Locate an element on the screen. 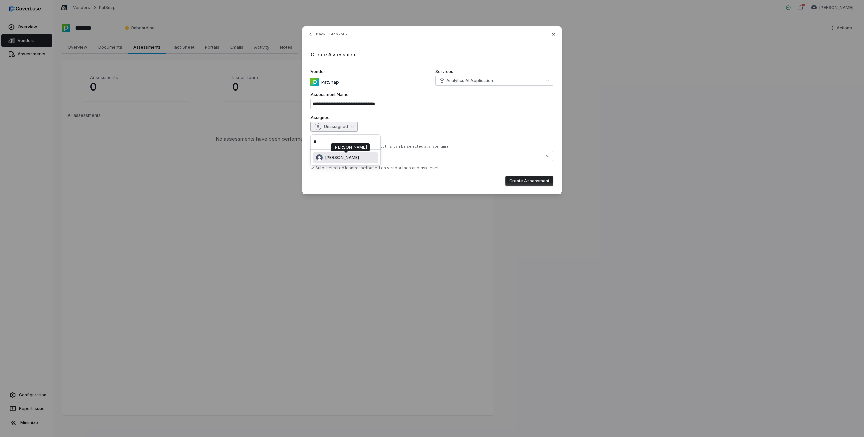  span: Vendor is located at coordinates (318, 72).